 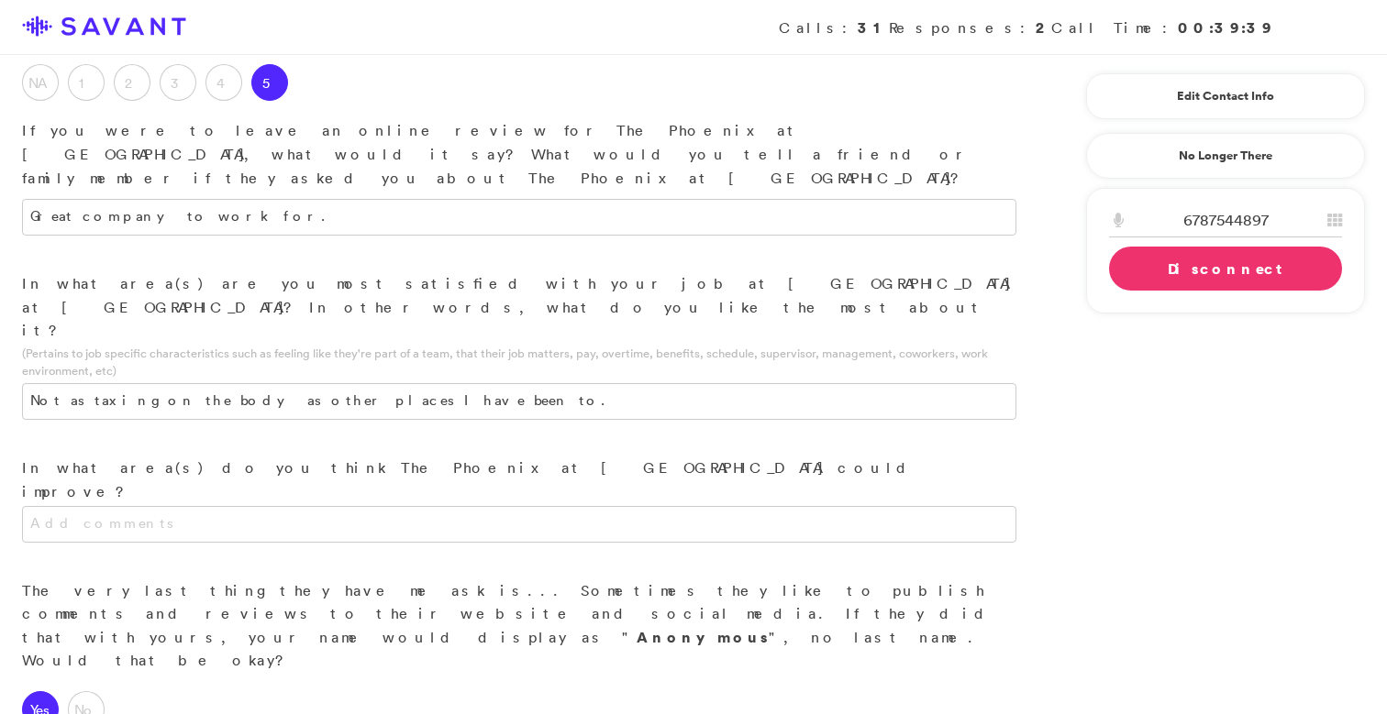 I want to click on strong: 2, so click(x=1043, y=28).